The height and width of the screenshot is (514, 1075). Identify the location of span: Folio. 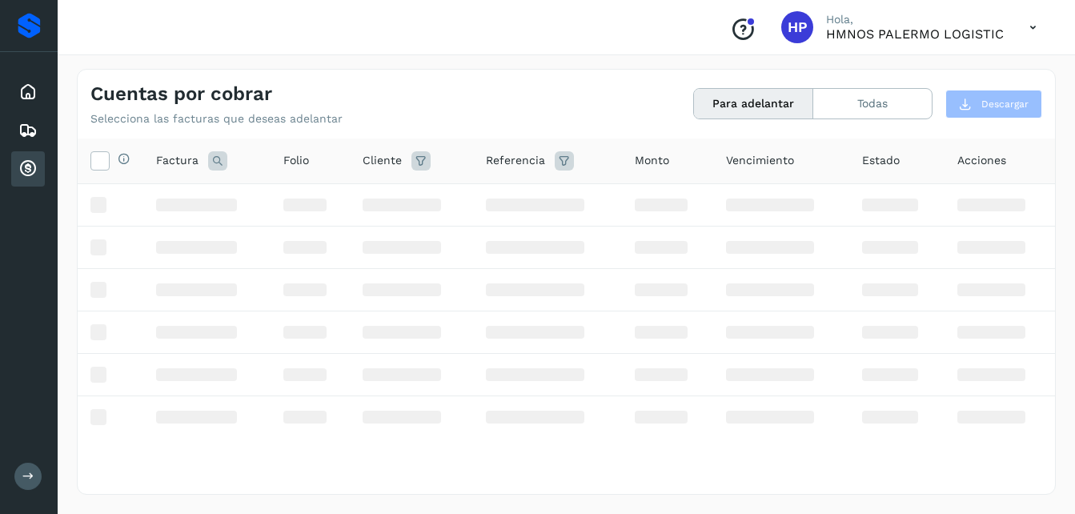
(296, 160).